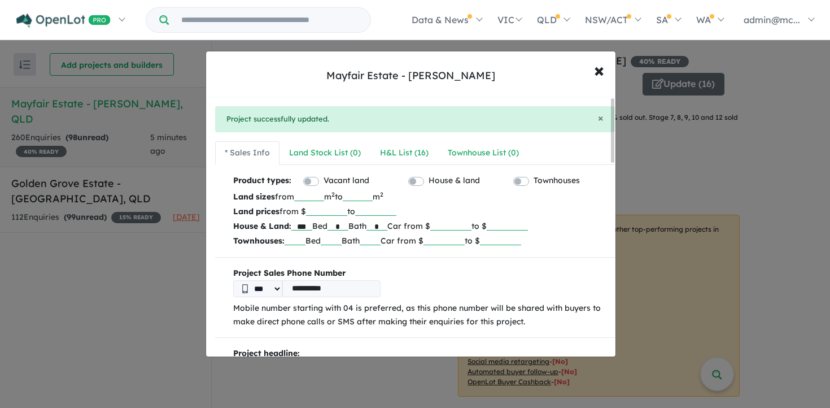 The image size is (830, 408). What do you see at coordinates (262, 226) in the screenshot?
I see `b: House & Land:` at bounding box center [262, 226].